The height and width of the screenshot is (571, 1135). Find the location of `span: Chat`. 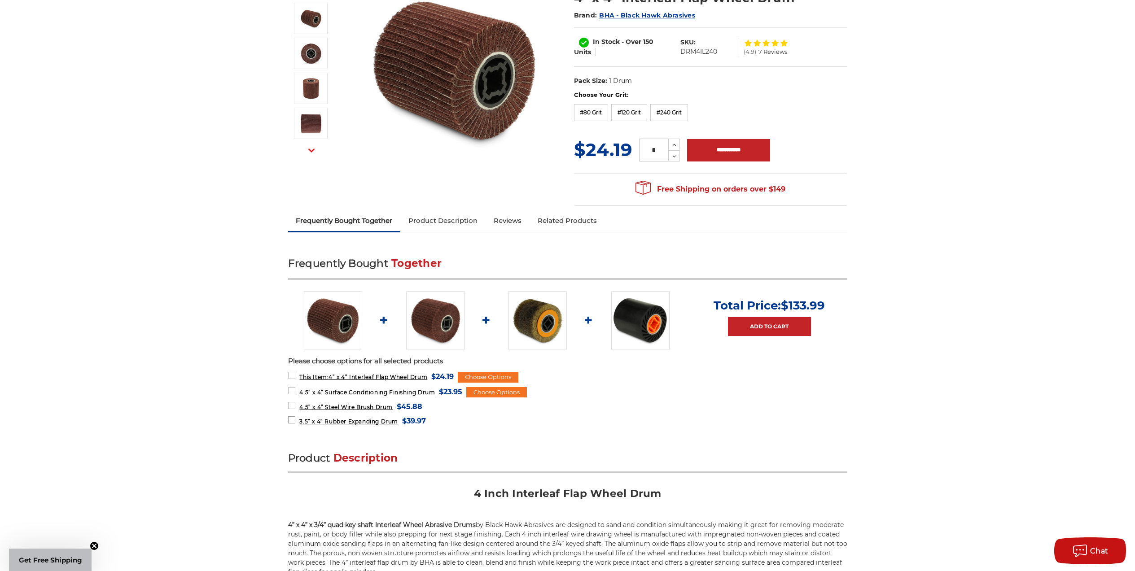

span: Chat is located at coordinates (1099, 551).